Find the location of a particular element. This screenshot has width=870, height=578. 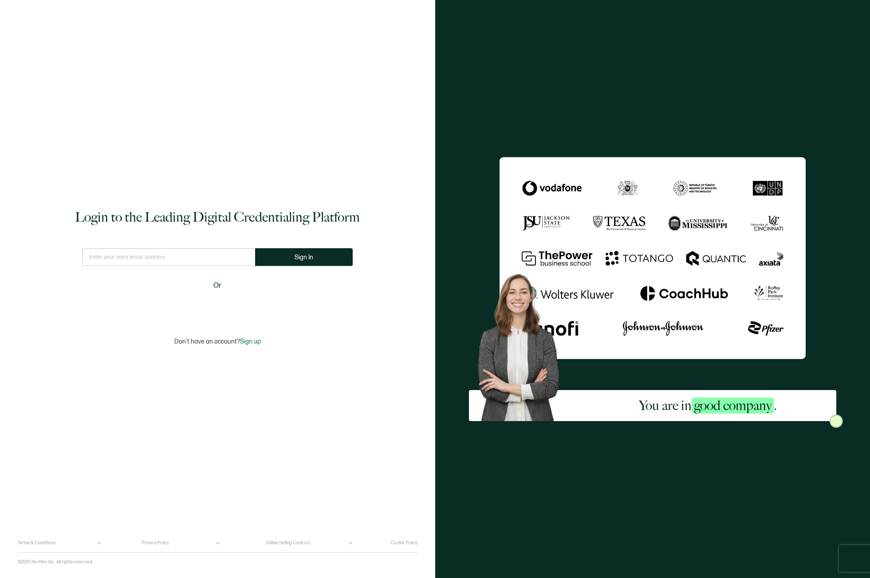

h2: You are in . is located at coordinates (707, 406).